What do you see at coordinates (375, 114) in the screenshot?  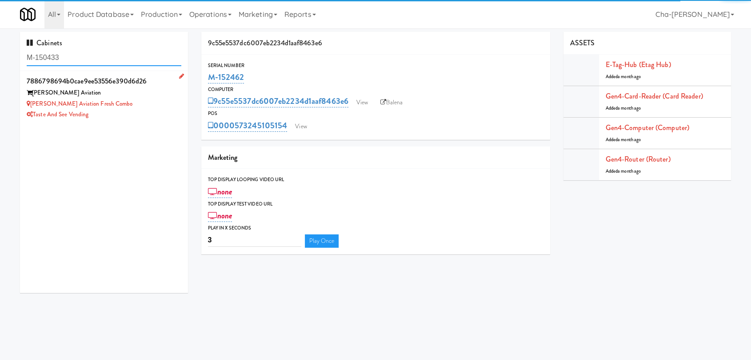 I see `div: POS` at bounding box center [375, 114].